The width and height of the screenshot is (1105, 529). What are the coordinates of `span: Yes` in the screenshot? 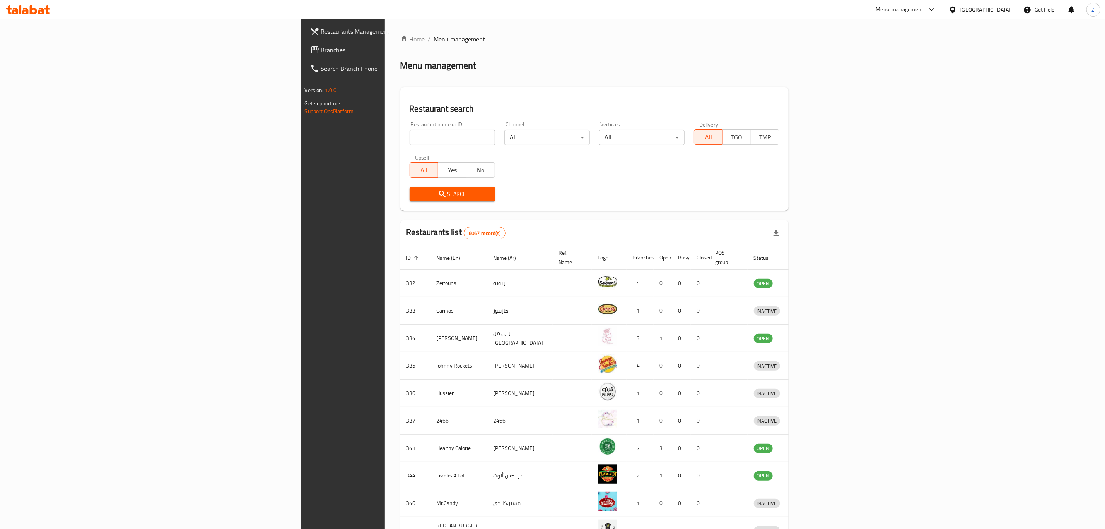 It's located at (452, 170).